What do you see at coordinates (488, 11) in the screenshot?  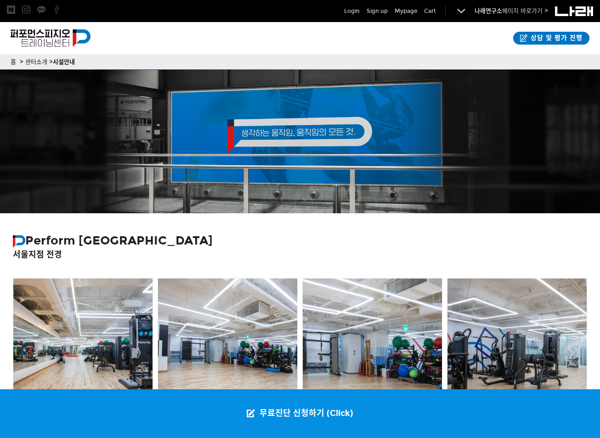 I see `strong: 나래연구소` at bounding box center [488, 11].